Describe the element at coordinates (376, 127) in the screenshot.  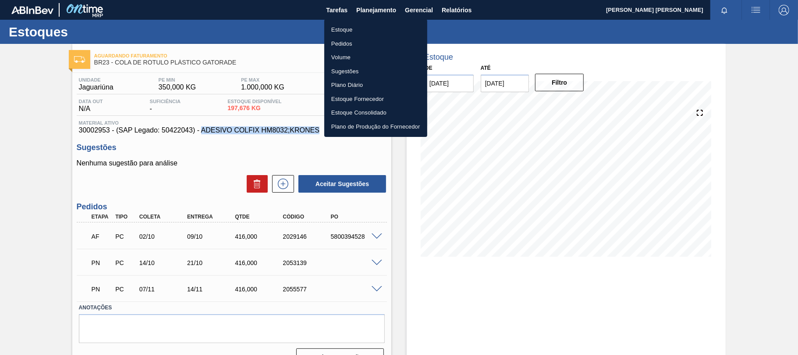
I see `a: Plano de Produção do Fornecedor` at that location.